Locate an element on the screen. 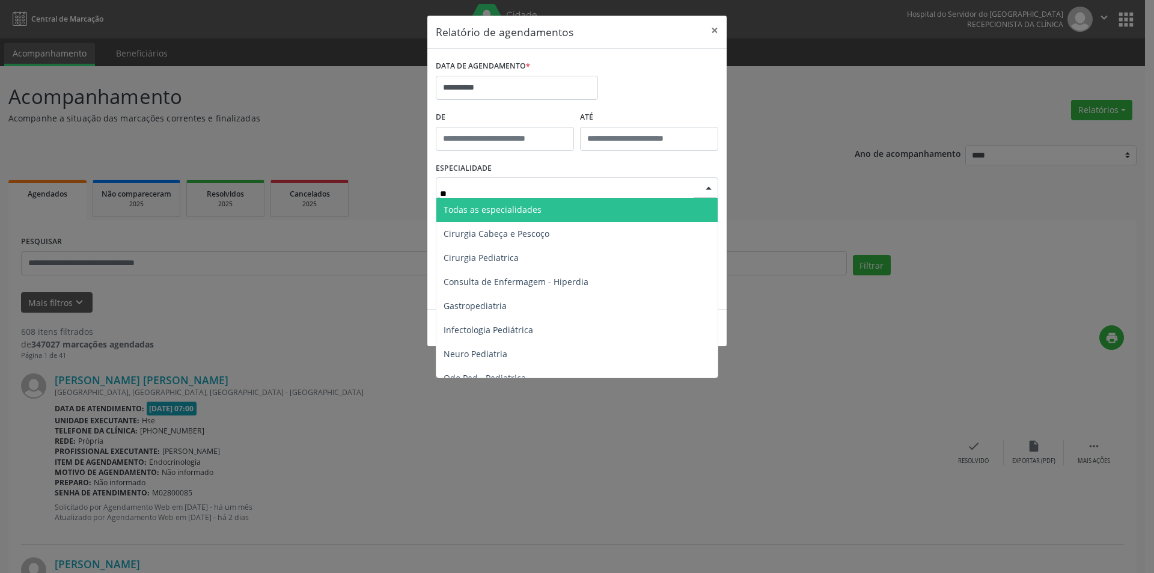 The image size is (1154, 573). span: Cirurgia Cabeça e Pescoço is located at coordinates (496, 233).